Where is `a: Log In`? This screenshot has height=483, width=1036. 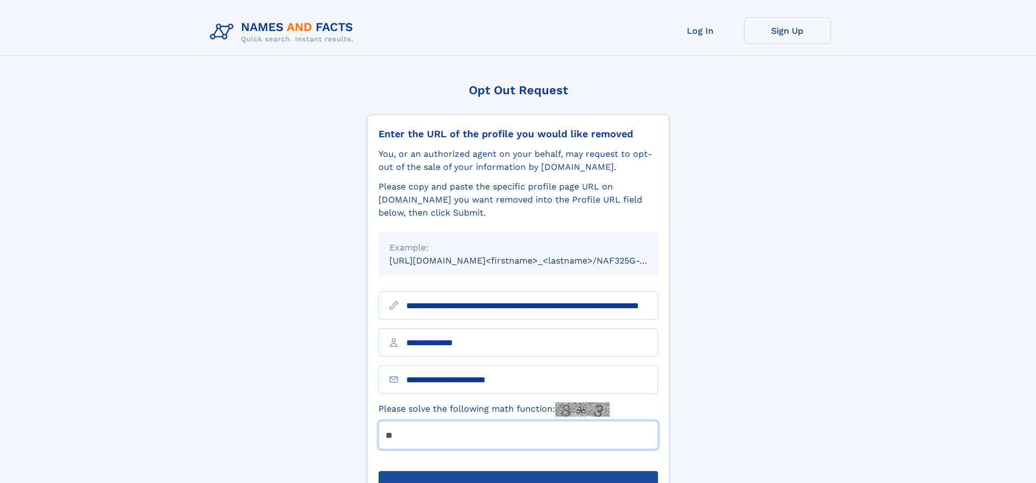
a: Log In is located at coordinates (701, 30).